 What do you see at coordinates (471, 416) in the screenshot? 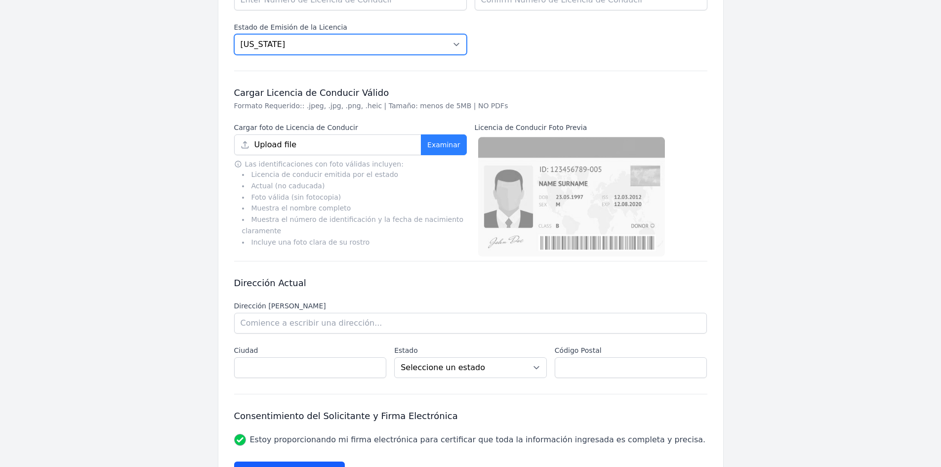
I see `h3: Consentimiento del Solicitante y Firma Electrónica` at bounding box center [471, 416].